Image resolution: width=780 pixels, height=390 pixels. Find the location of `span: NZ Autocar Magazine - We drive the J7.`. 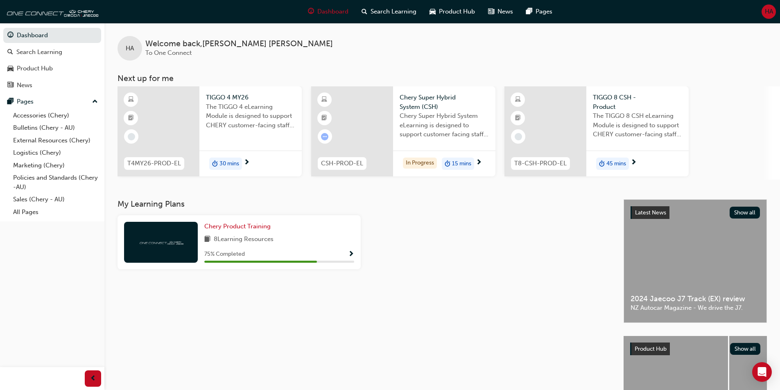

span: NZ Autocar Magazine - We drive the J7. is located at coordinates (695, 308).